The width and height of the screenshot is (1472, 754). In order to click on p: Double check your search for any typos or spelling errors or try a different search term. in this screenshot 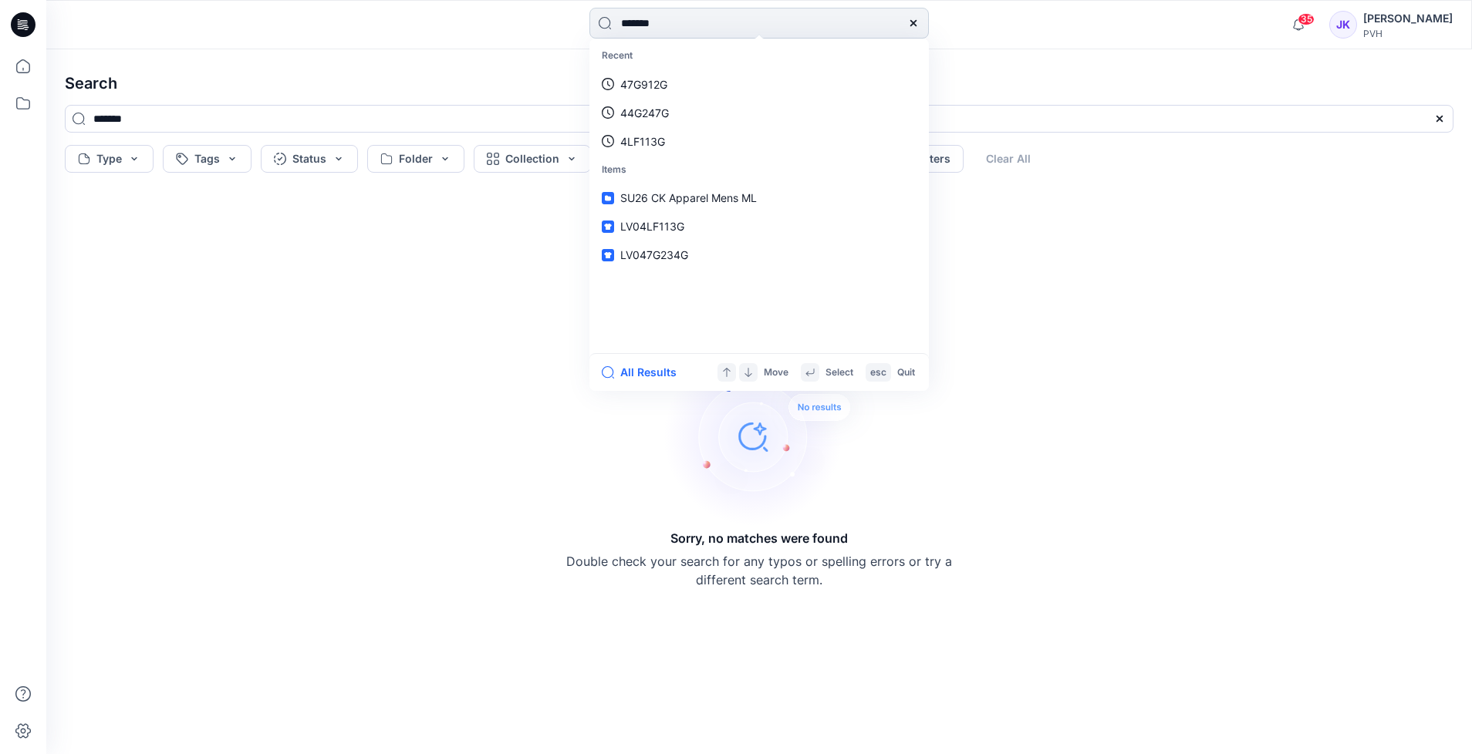, I will do `click(759, 571)`.